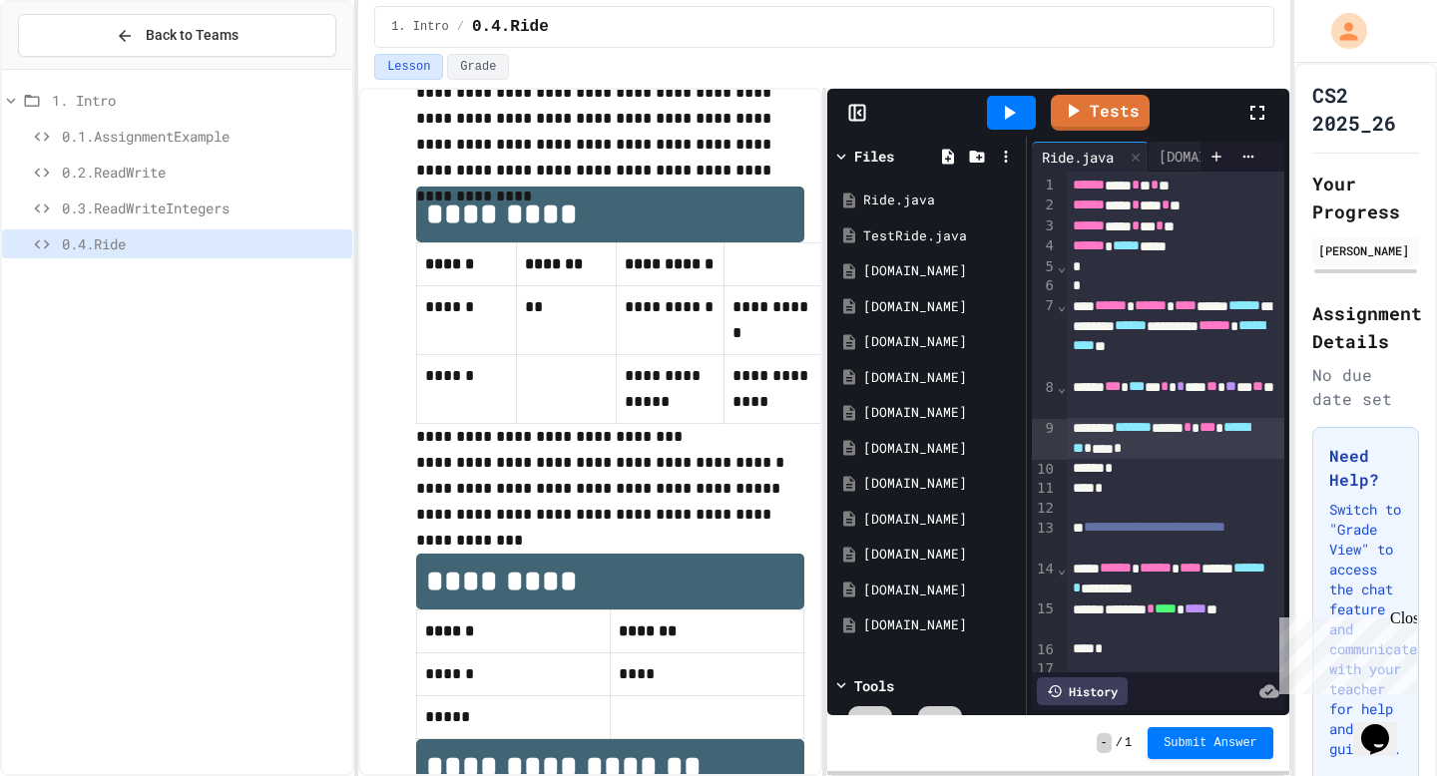  I want to click on div: 5, so click(1044, 267).